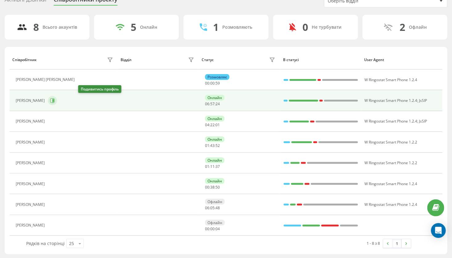  I want to click on span: 24, so click(218, 104).